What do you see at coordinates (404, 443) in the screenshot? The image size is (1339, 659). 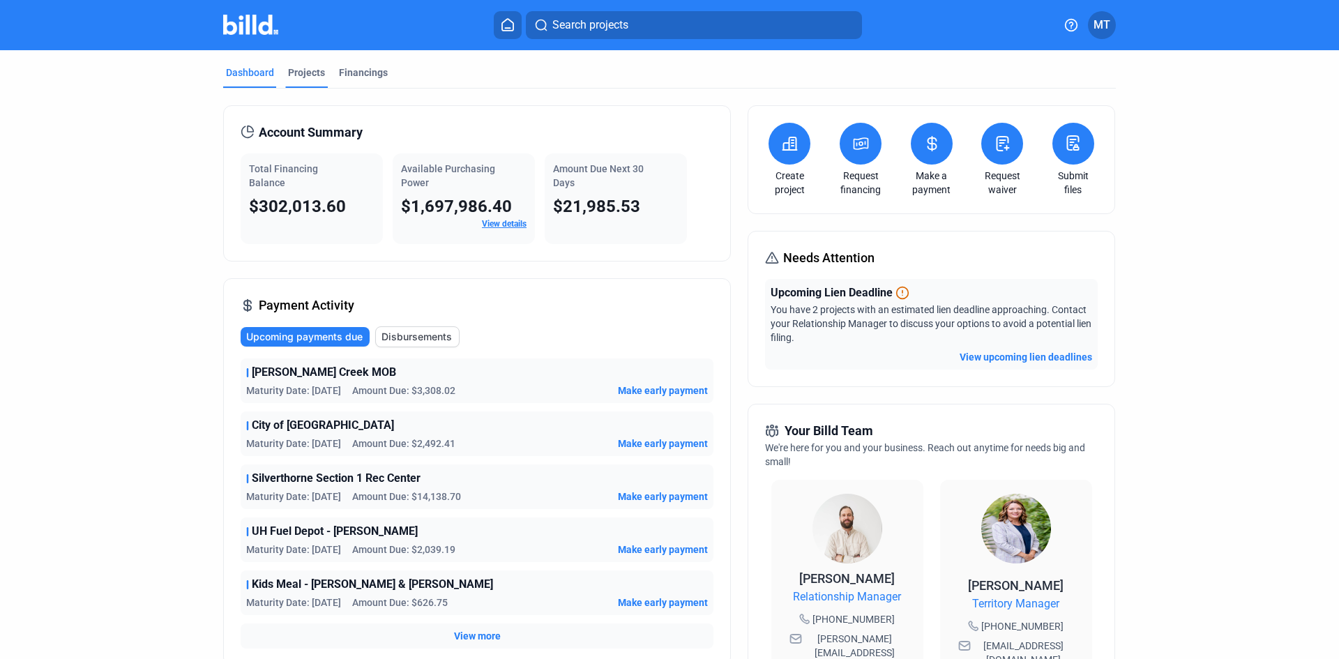 I see `span: Amount Due: $2,492.41` at bounding box center [404, 443].